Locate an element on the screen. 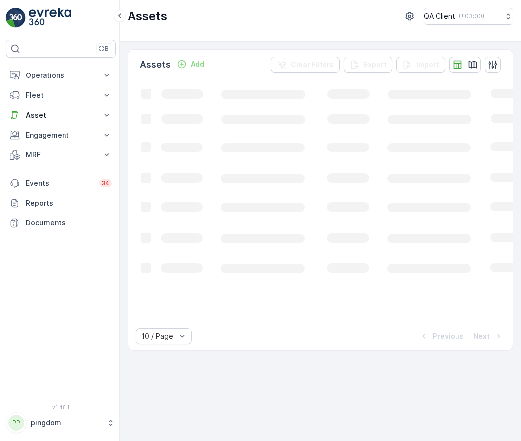 The height and width of the screenshot is (441, 521). p: Next is located at coordinates (481, 336).